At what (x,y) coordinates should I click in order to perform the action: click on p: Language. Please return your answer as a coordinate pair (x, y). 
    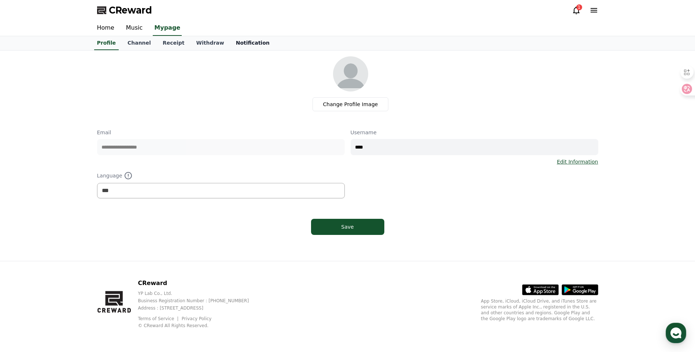
    Looking at the image, I should click on (221, 176).